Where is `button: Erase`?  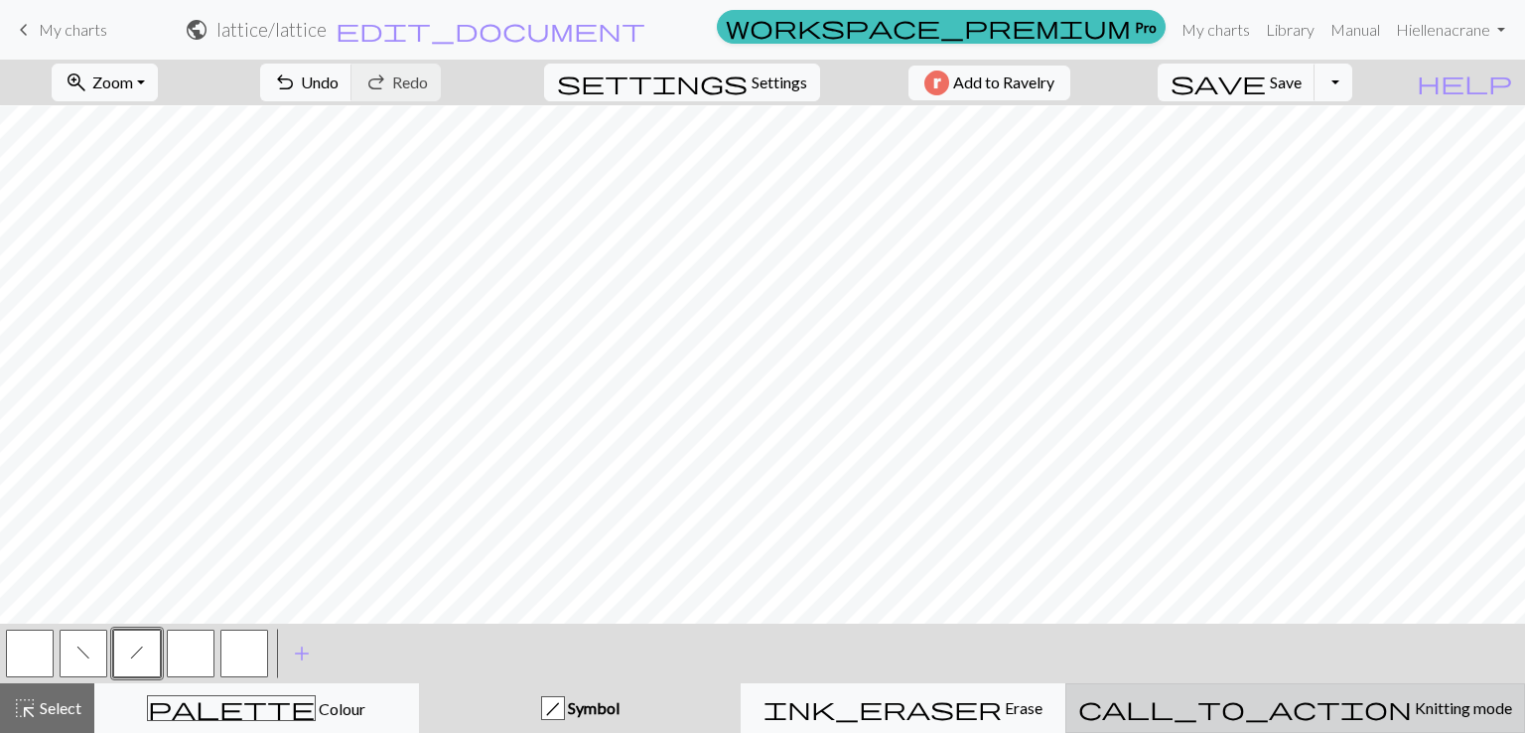 button: Erase is located at coordinates (903, 708).